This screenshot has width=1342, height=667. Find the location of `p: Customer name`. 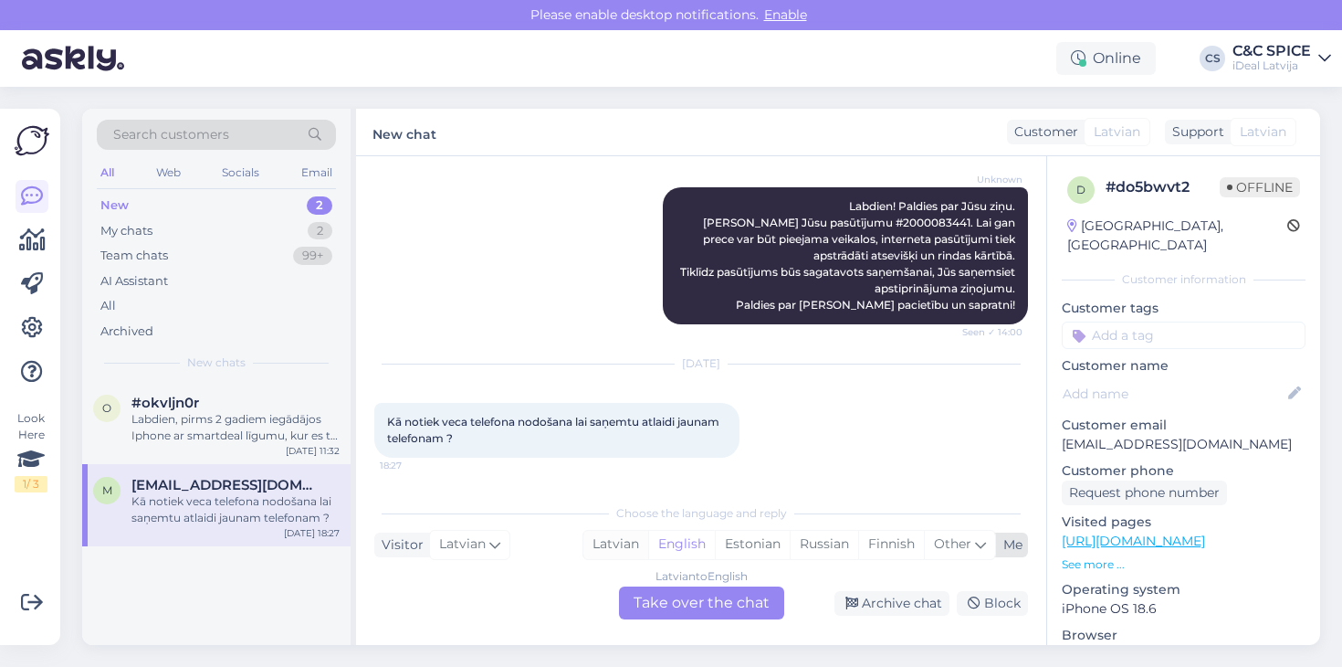

p: Customer name is located at coordinates (1184, 365).